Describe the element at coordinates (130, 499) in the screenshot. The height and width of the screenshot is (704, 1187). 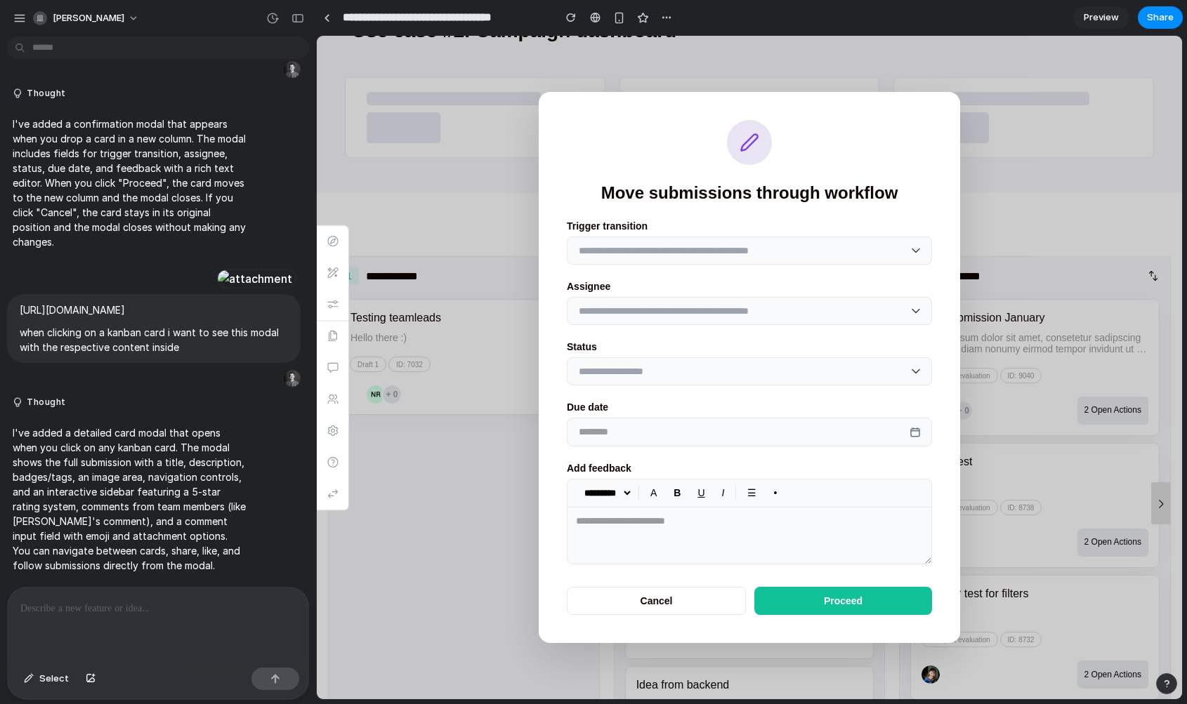
I see `p: I've added a detailed card modal that opens when you click on any kanban card. The modal shows th...` at that location.